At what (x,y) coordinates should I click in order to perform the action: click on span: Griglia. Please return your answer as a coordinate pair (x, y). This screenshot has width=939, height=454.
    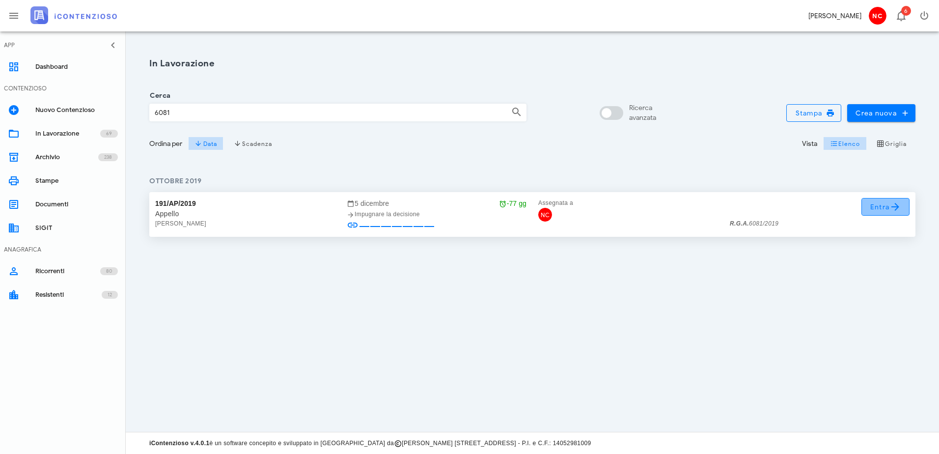
    Looking at the image, I should click on (891, 143).